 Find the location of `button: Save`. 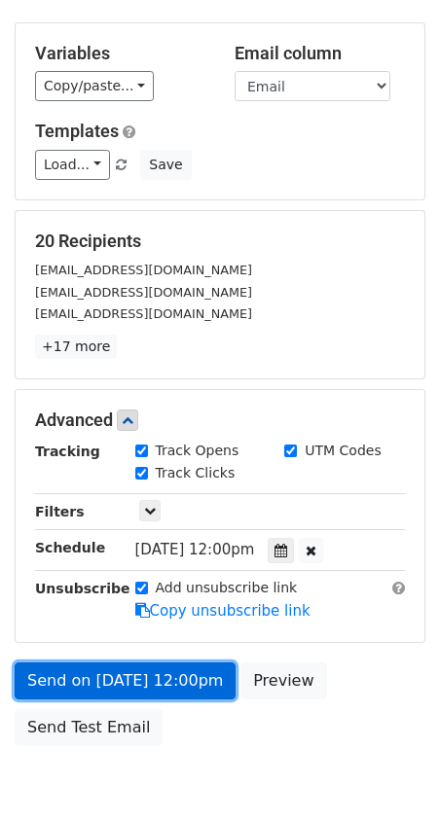

button: Save is located at coordinates (165, 164).